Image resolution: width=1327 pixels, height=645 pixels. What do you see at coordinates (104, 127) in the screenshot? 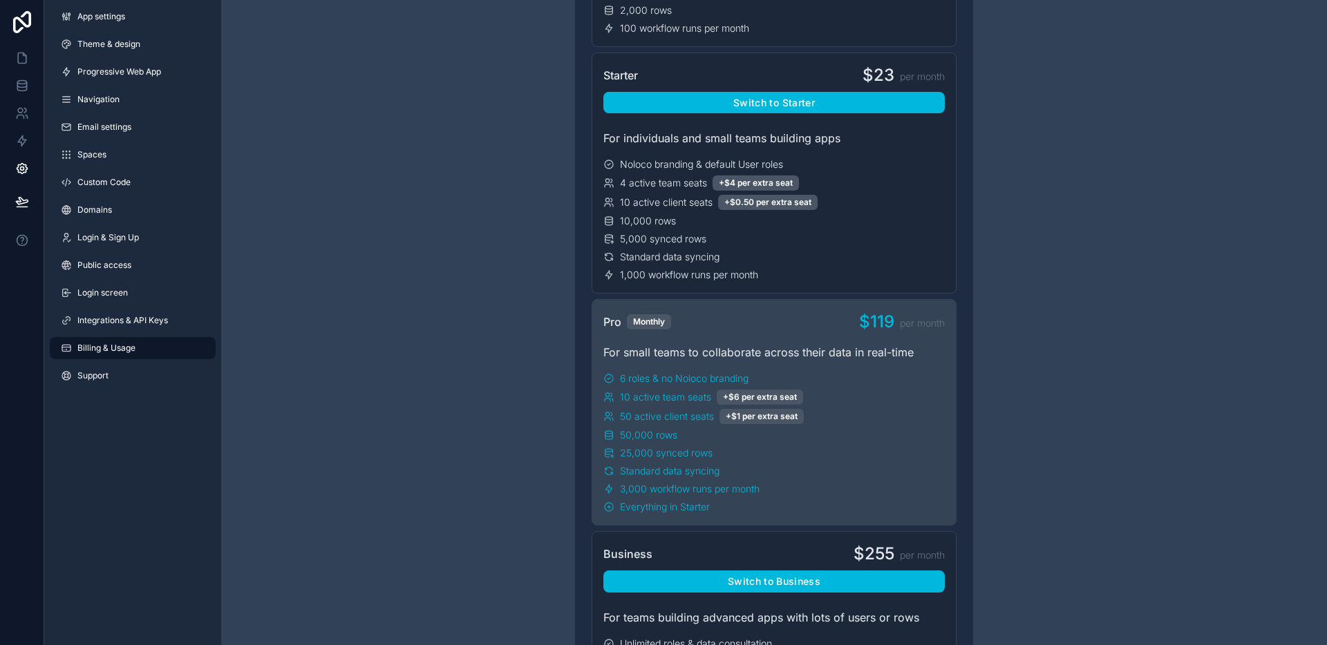
I see `span: Email settings` at bounding box center [104, 127].